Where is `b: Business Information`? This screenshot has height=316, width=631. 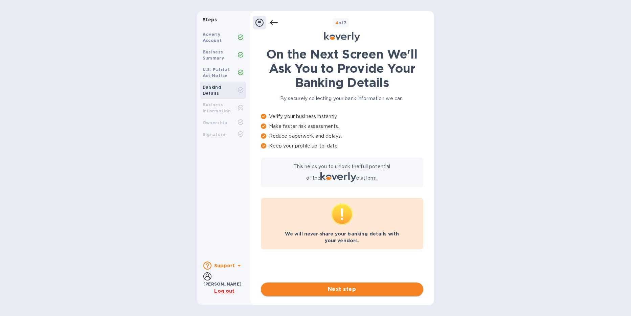 b: Business Information is located at coordinates (217, 108).